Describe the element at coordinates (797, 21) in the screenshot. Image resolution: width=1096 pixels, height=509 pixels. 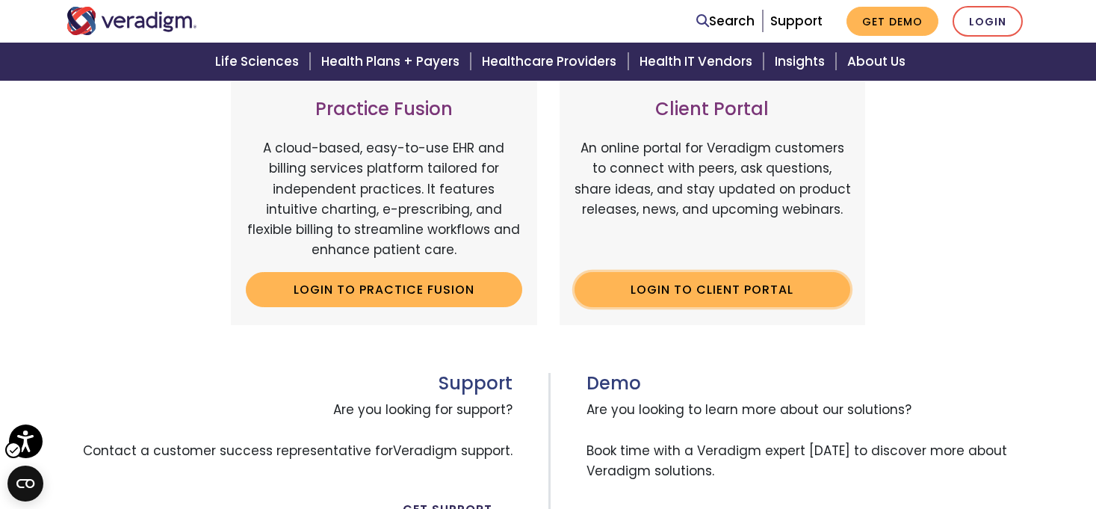
I see `a: Support` at that location.